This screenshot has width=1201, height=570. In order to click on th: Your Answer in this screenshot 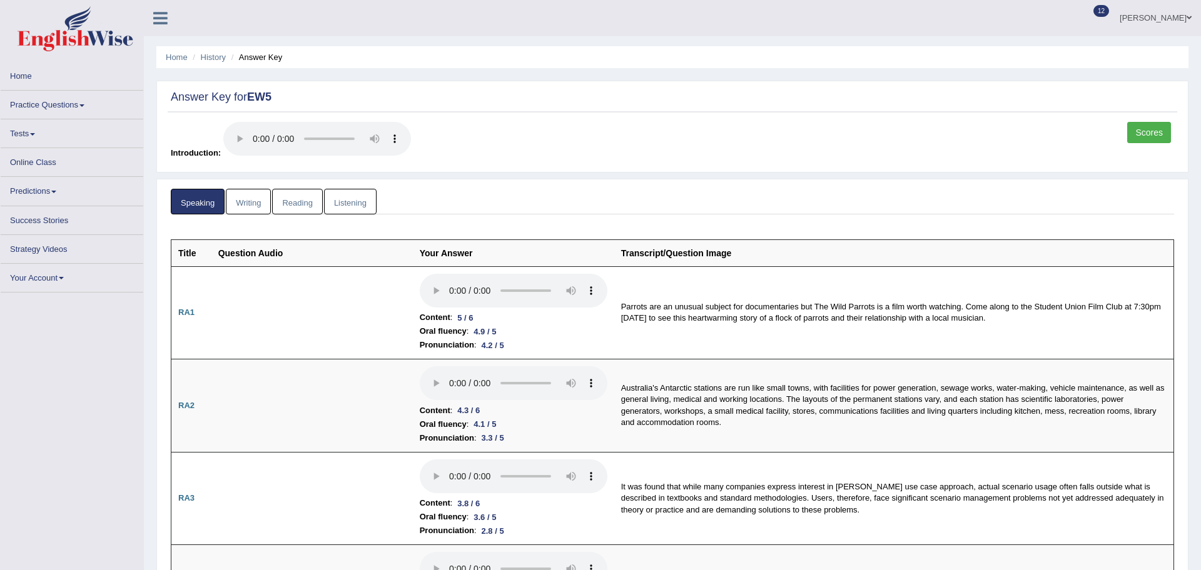, I will do `click(514, 253)`.